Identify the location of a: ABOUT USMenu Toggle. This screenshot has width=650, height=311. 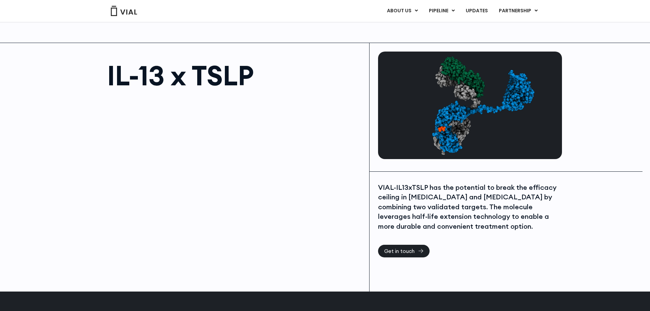
(403, 11).